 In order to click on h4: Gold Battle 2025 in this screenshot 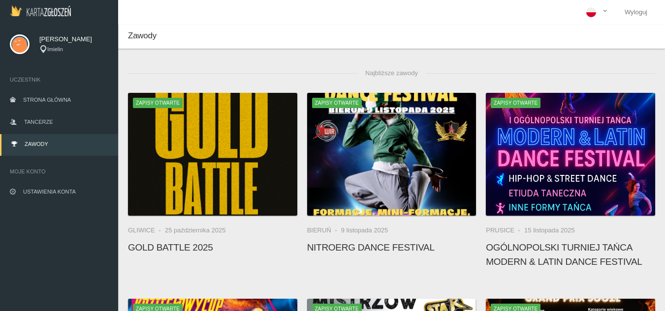, I will do `click(213, 247)`.